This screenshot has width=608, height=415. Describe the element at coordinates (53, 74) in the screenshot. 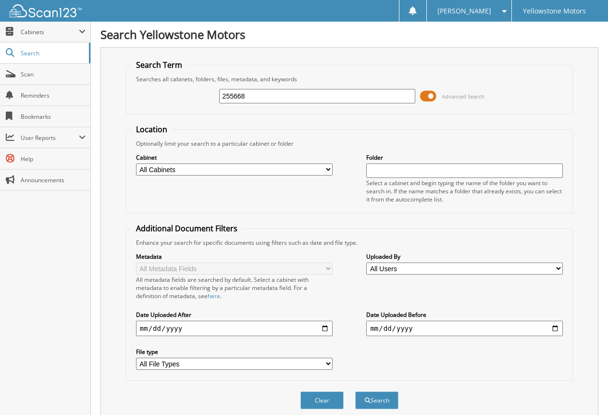

I see `span: Scan` at that location.